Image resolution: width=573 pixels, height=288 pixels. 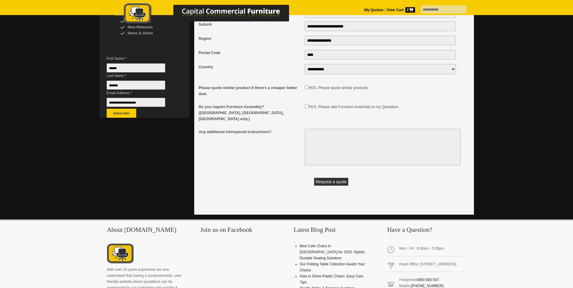 What do you see at coordinates (383, 147) in the screenshot?
I see `textarea: Any additional info/special Instructions?` at bounding box center [383, 147].